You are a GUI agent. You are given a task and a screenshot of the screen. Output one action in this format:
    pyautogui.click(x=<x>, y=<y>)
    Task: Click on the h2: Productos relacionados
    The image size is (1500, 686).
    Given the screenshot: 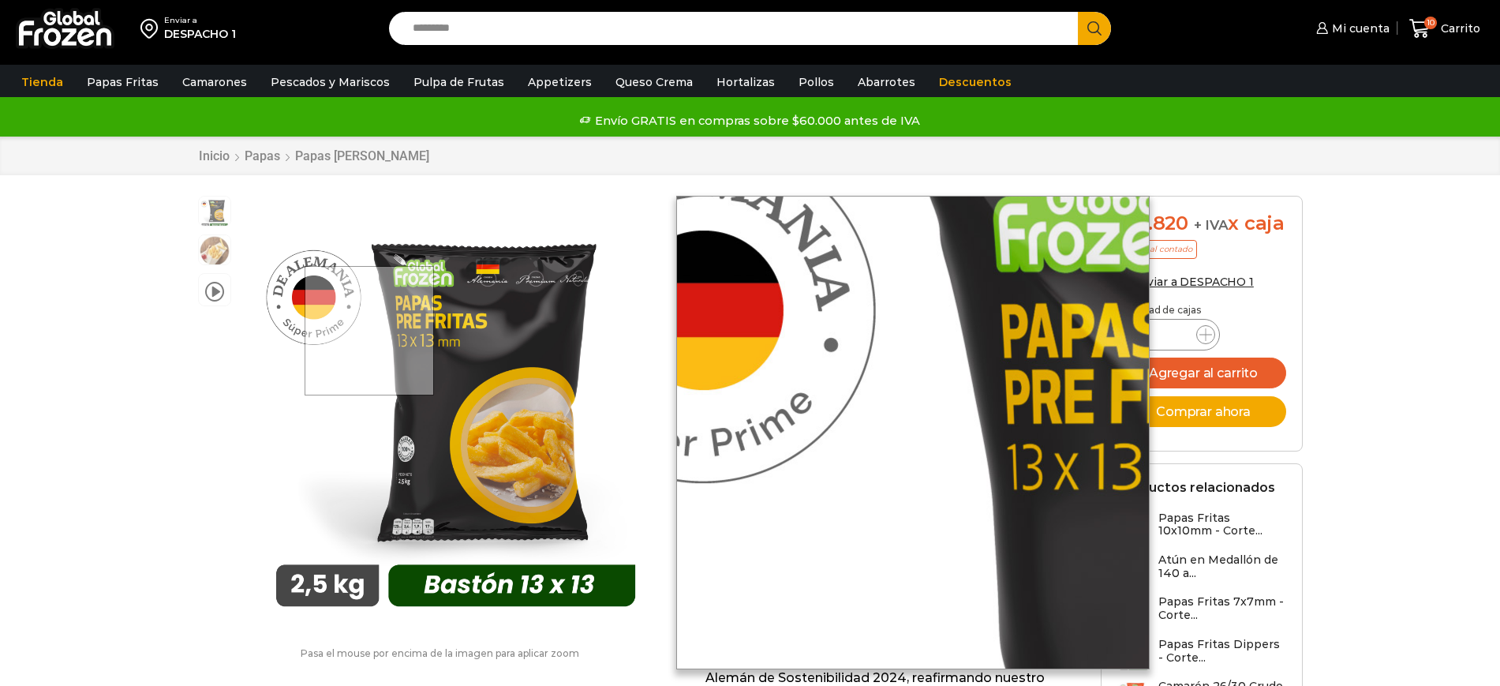 What is the action you would take?
    pyautogui.click(x=1196, y=487)
    